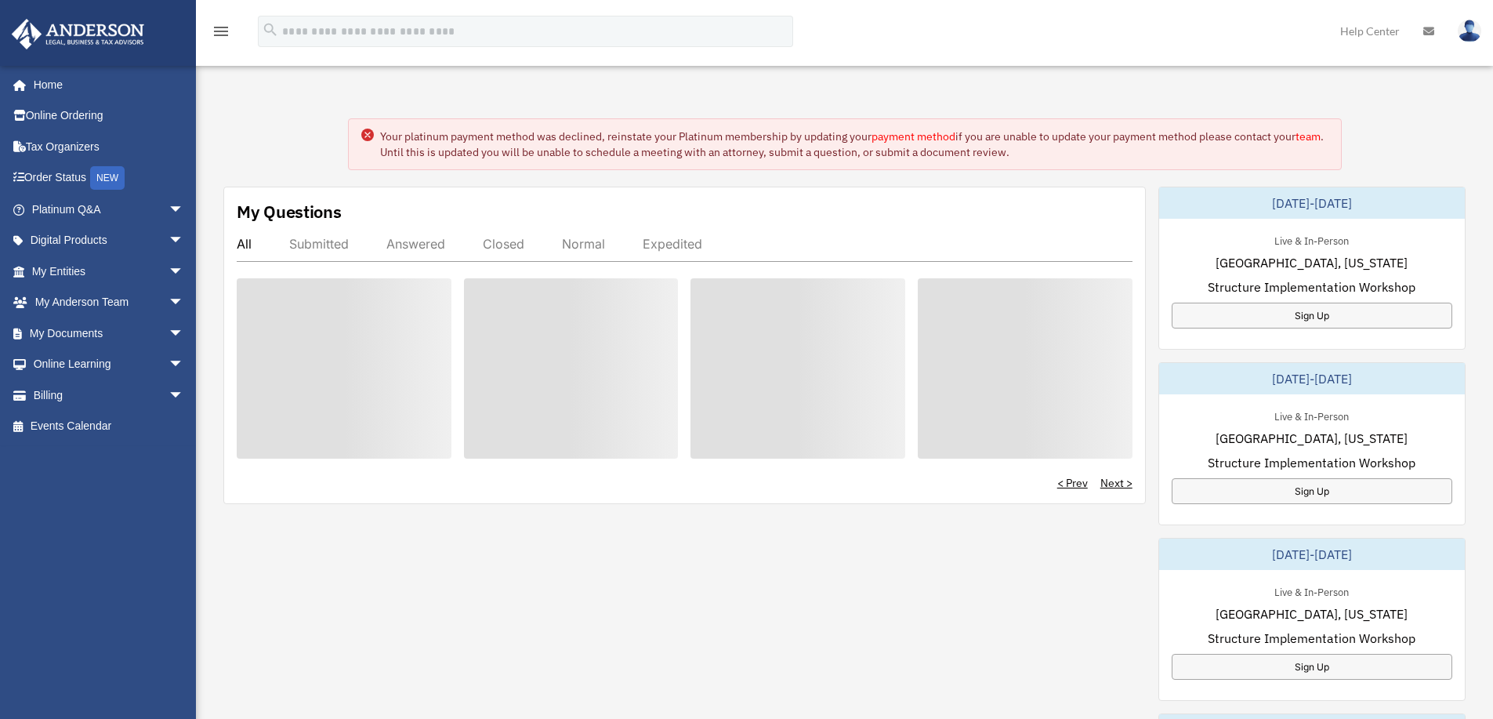 The height and width of the screenshot is (719, 1493). I want to click on a: Home, so click(105, 85).